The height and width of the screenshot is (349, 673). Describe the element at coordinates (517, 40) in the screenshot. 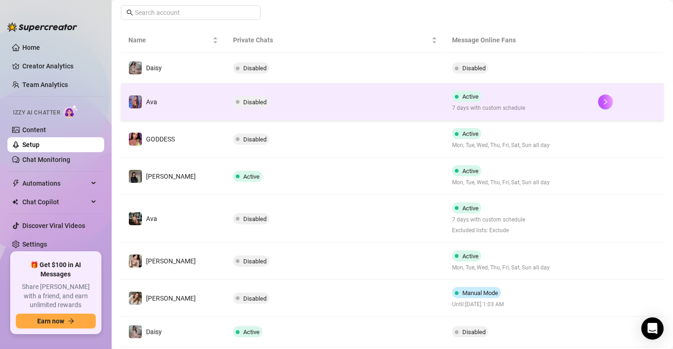

I see `th: Message Online Fans` at that location.